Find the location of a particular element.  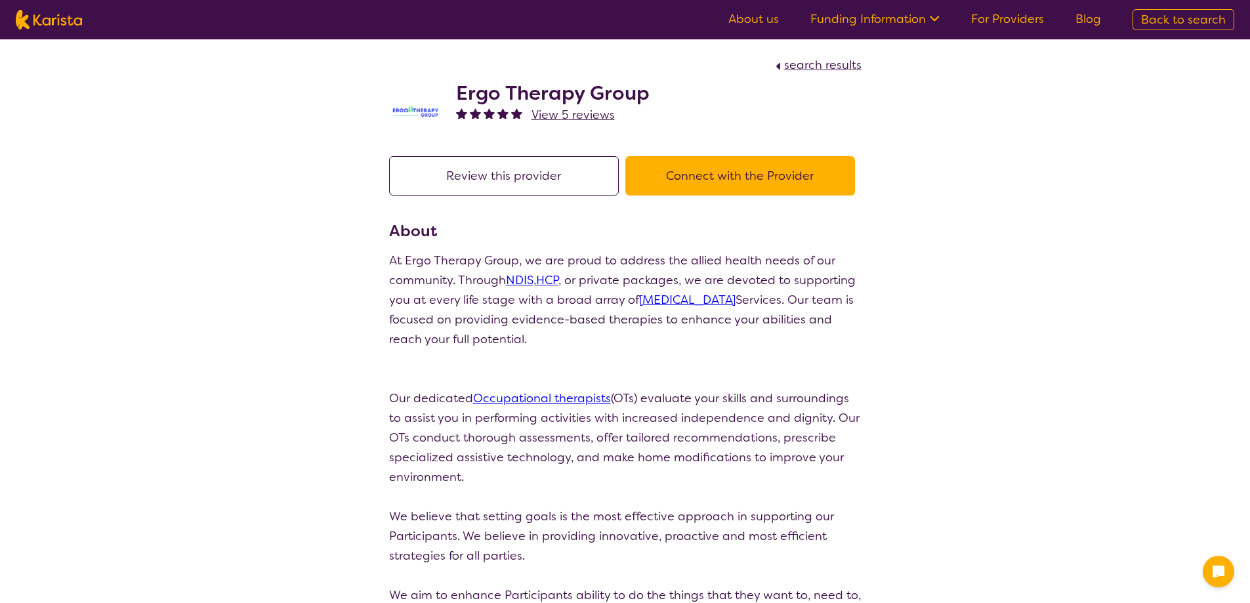

a: search results is located at coordinates (817, 65).